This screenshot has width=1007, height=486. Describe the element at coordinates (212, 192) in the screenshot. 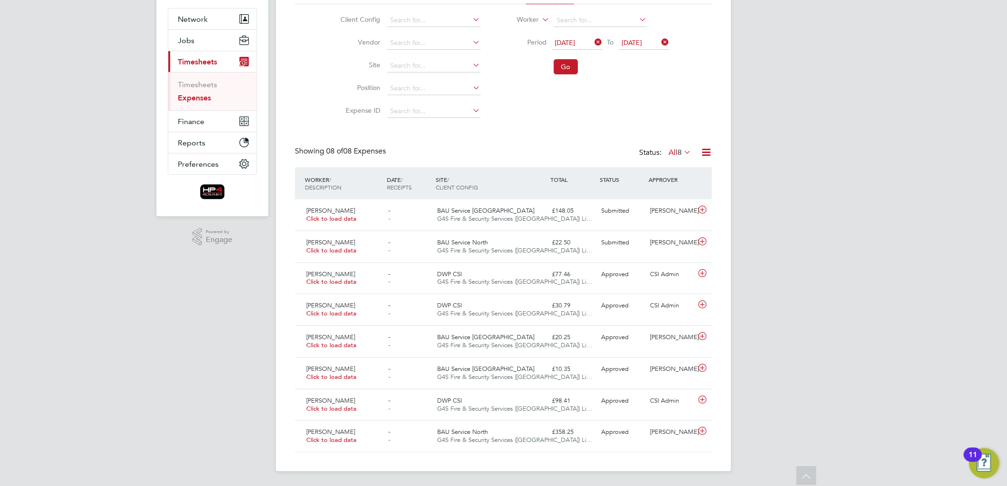

I see `img: hp4recruitment-logo-retina.png` at that location.